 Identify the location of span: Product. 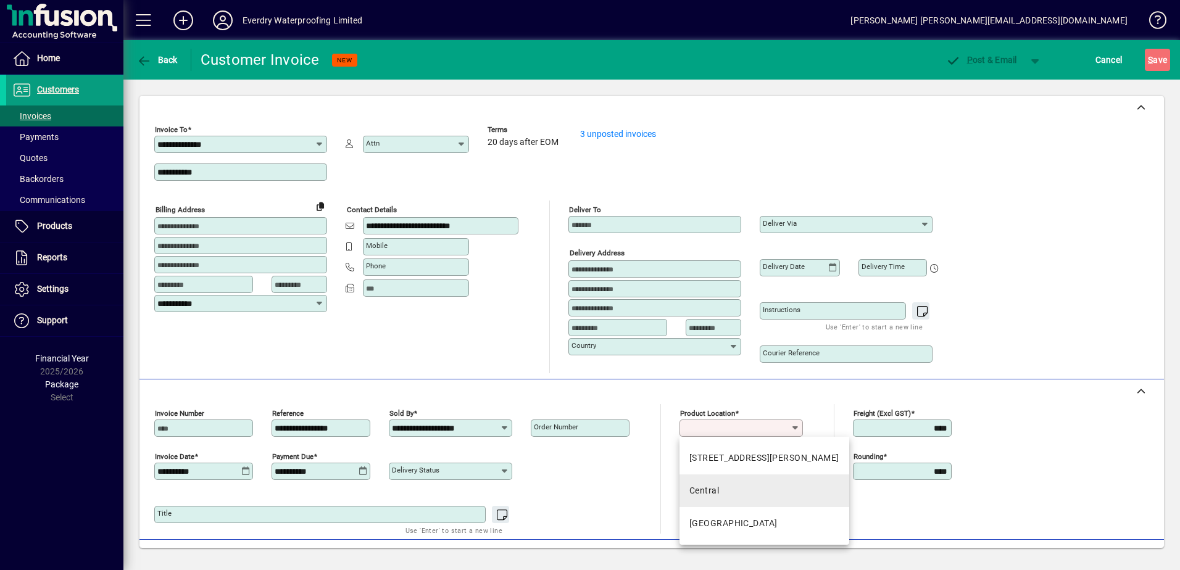
(1105, 557).